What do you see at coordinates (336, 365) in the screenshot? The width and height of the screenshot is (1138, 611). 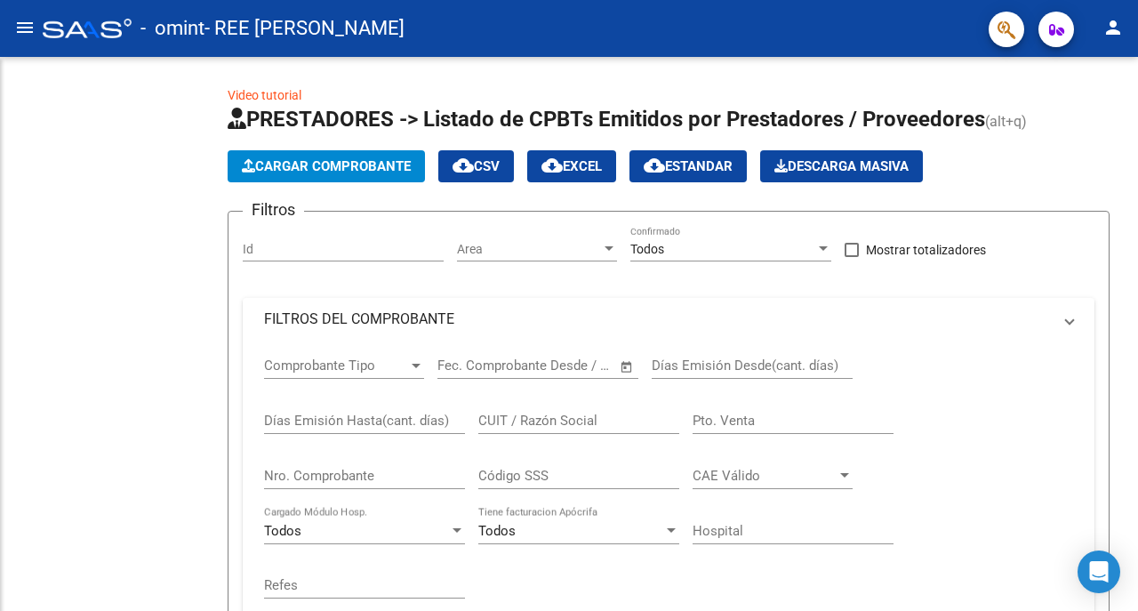 I see `span: Comprobante Tipo` at bounding box center [336, 365].